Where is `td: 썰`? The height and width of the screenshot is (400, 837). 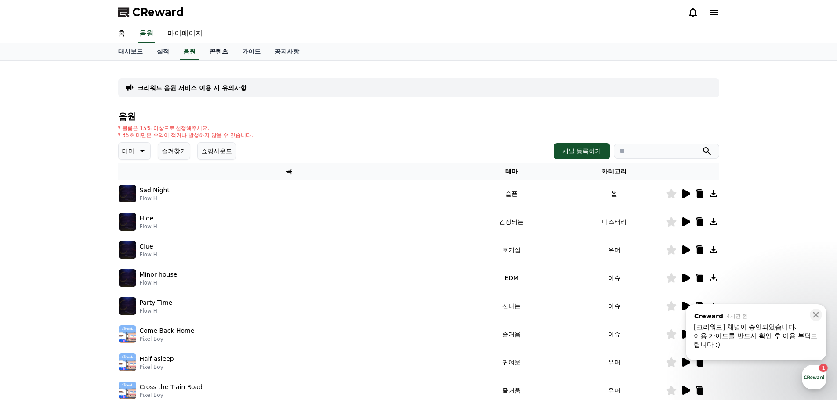
td: 썰 is located at coordinates (615, 194).